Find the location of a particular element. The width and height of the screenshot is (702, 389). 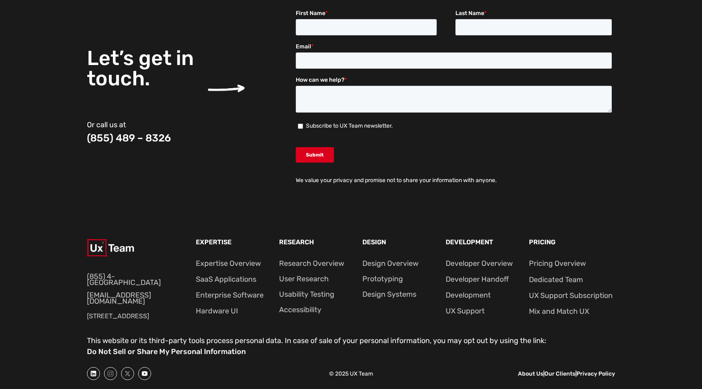

a: About Us is located at coordinates (530, 373).